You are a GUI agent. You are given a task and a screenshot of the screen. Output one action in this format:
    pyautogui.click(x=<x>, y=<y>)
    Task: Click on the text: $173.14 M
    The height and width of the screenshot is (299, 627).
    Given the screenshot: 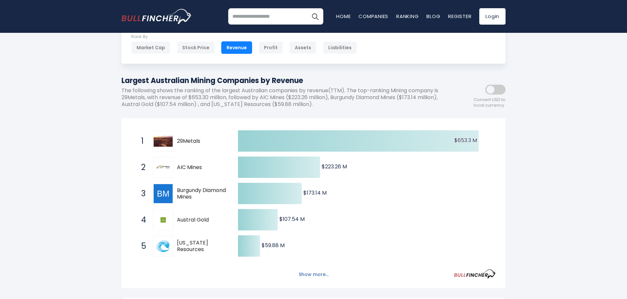 What is the action you would take?
    pyautogui.click(x=315, y=193)
    